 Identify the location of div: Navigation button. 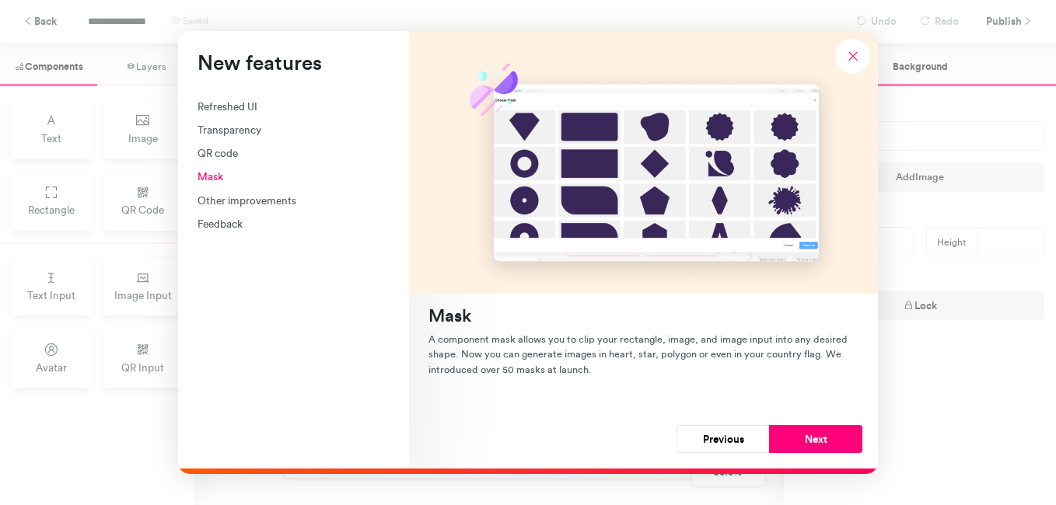
(769, 439).